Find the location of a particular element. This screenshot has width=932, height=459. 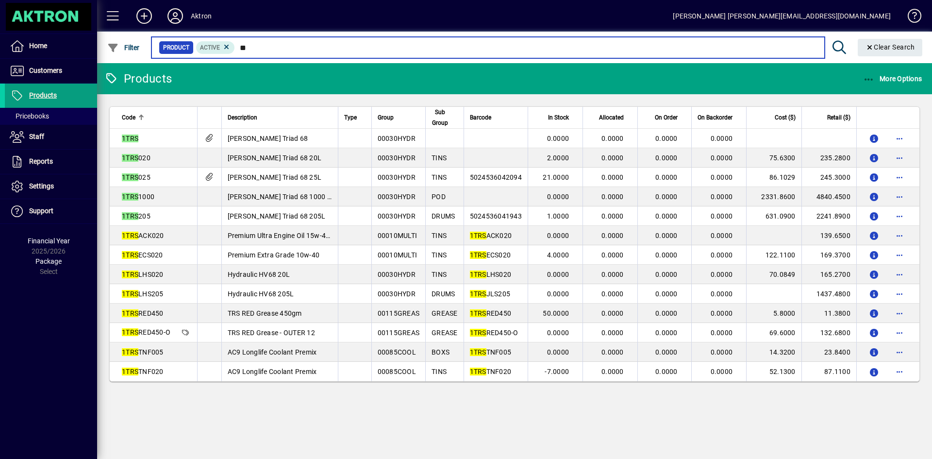

span: Description is located at coordinates (242, 117).